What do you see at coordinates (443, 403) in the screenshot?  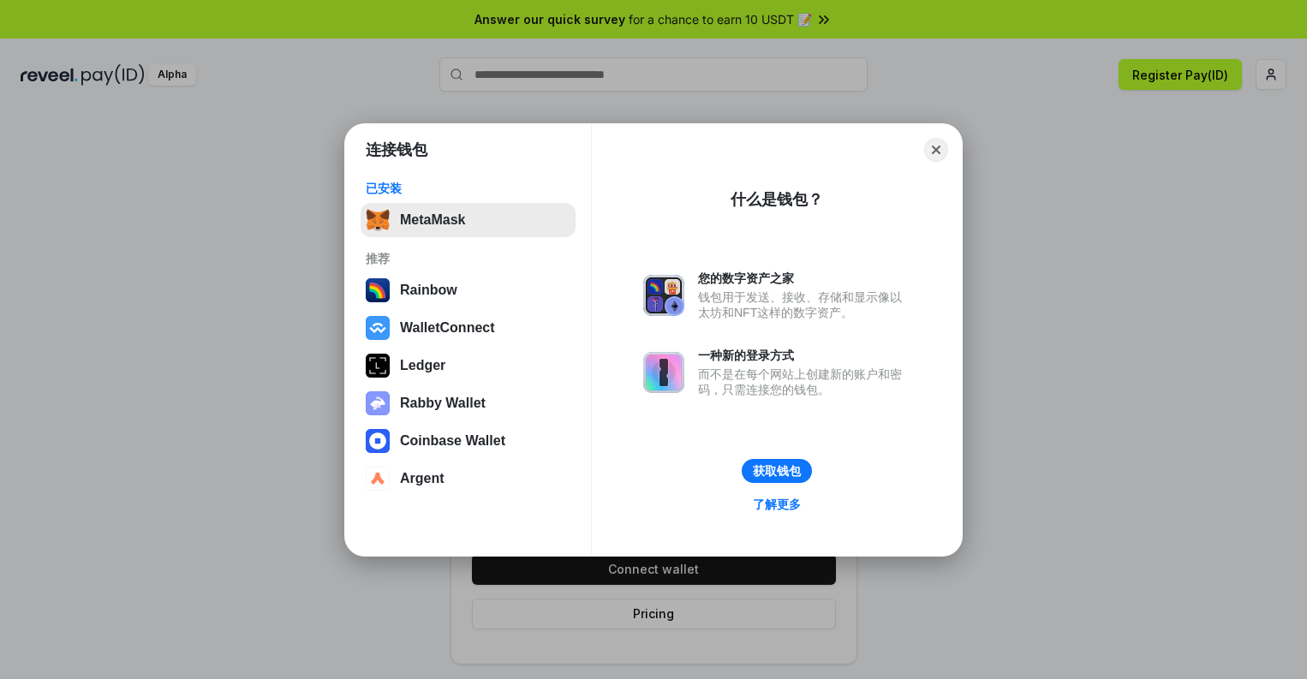 I see `div: Rabby Wallet` at bounding box center [443, 403].